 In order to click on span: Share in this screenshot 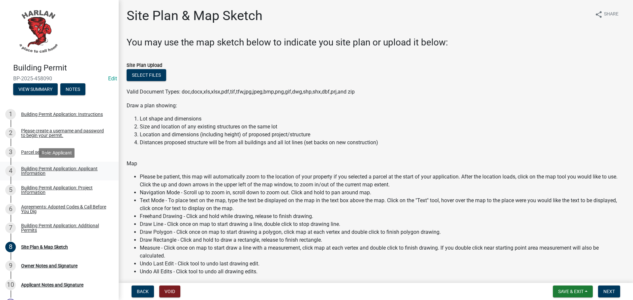, I will do `click(611, 15)`.